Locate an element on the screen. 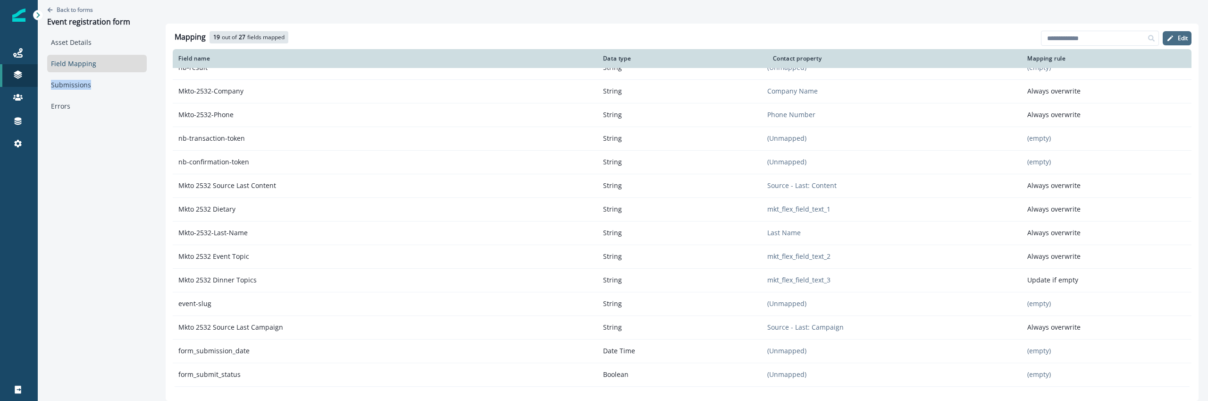 The height and width of the screenshot is (401, 1208). div: Data type is located at coordinates (682, 59).